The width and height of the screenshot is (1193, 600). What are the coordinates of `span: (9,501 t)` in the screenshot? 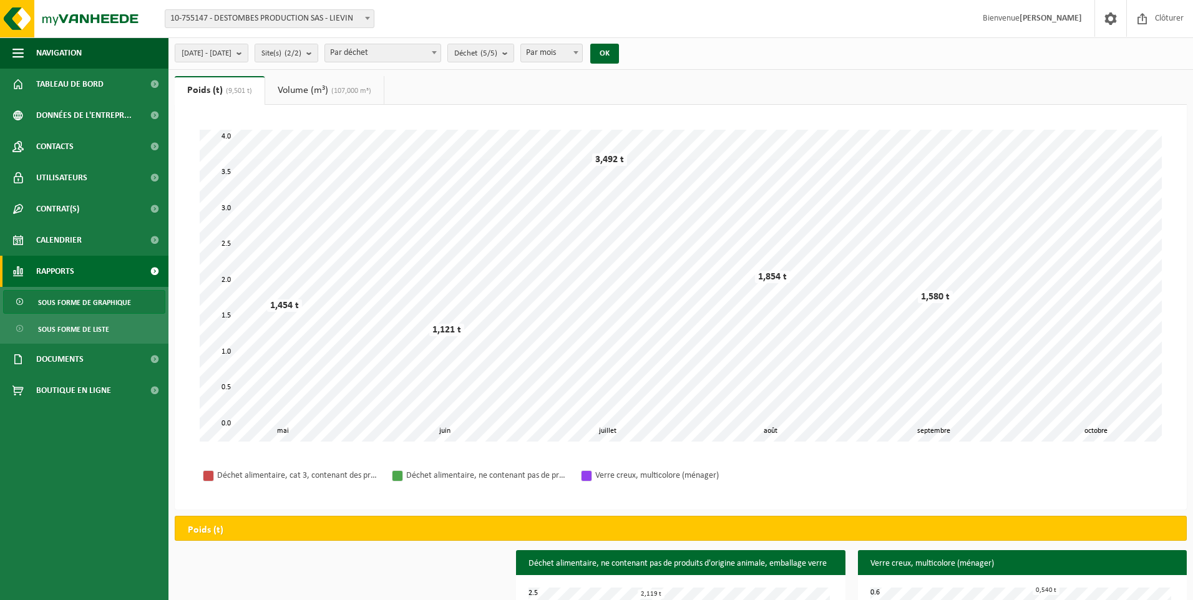 It's located at (237, 91).